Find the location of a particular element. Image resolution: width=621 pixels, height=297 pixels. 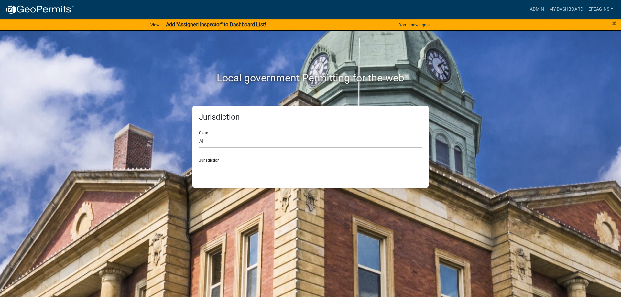

a: Admin is located at coordinates (537, 9).